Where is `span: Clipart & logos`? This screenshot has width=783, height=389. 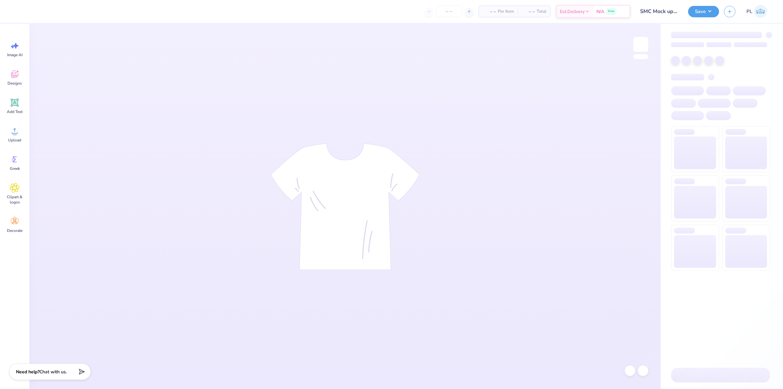
span: Clipart & logos is located at coordinates (15, 199).